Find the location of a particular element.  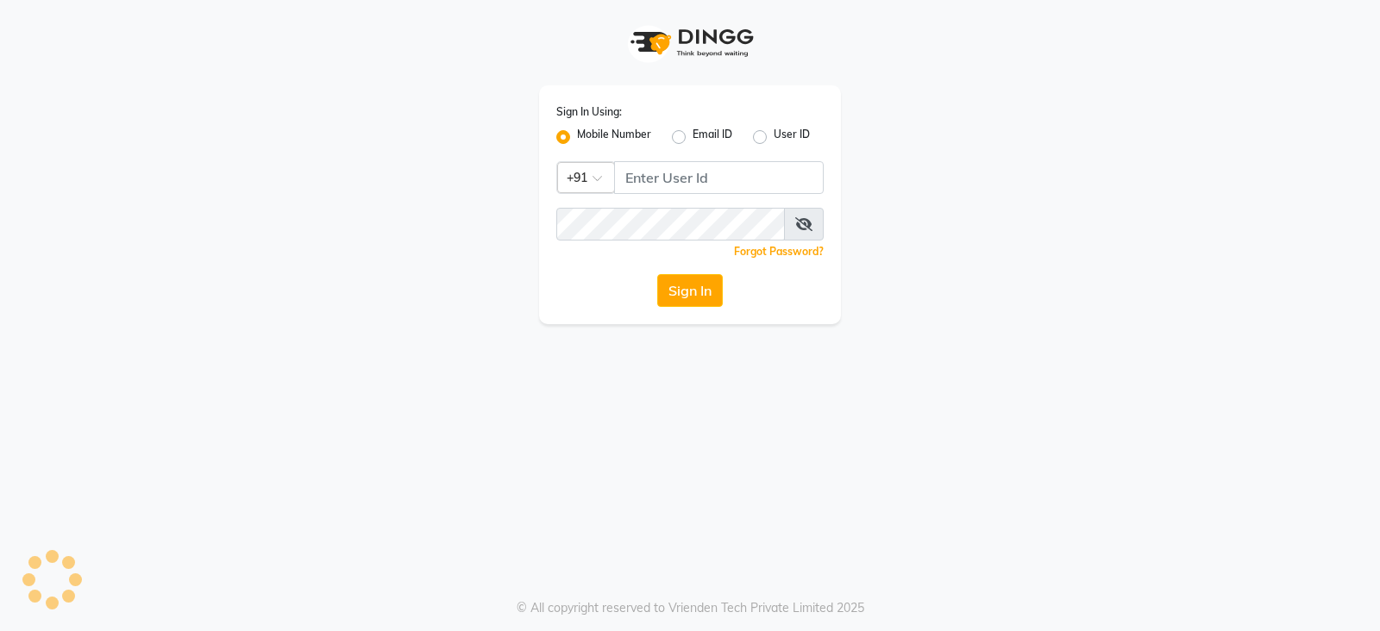

label: User ID is located at coordinates (792, 137).